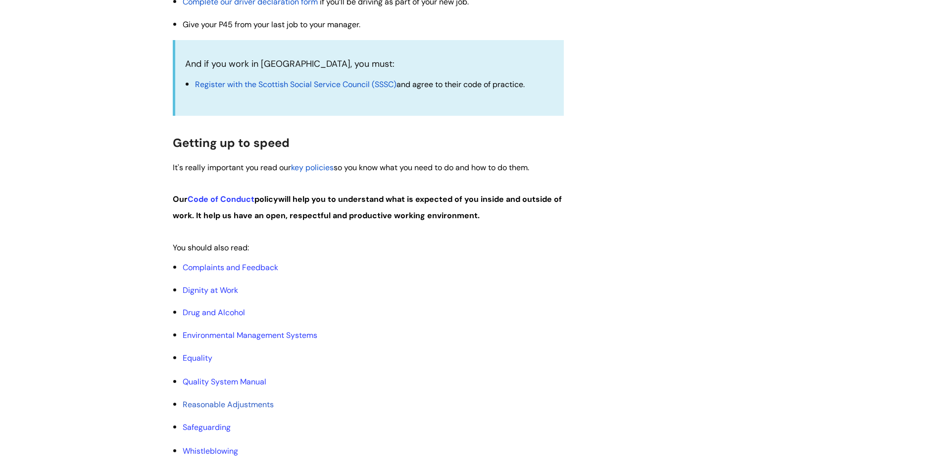 Image resolution: width=939 pixels, height=472 pixels. I want to click on span: and agree to their code of practice., so click(460, 84).